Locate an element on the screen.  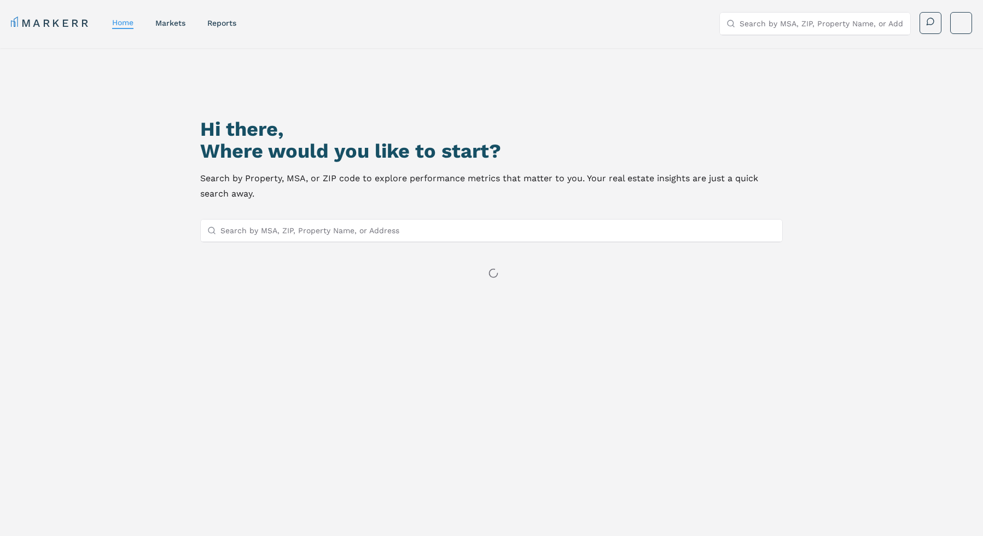
a: markets is located at coordinates (170, 23).